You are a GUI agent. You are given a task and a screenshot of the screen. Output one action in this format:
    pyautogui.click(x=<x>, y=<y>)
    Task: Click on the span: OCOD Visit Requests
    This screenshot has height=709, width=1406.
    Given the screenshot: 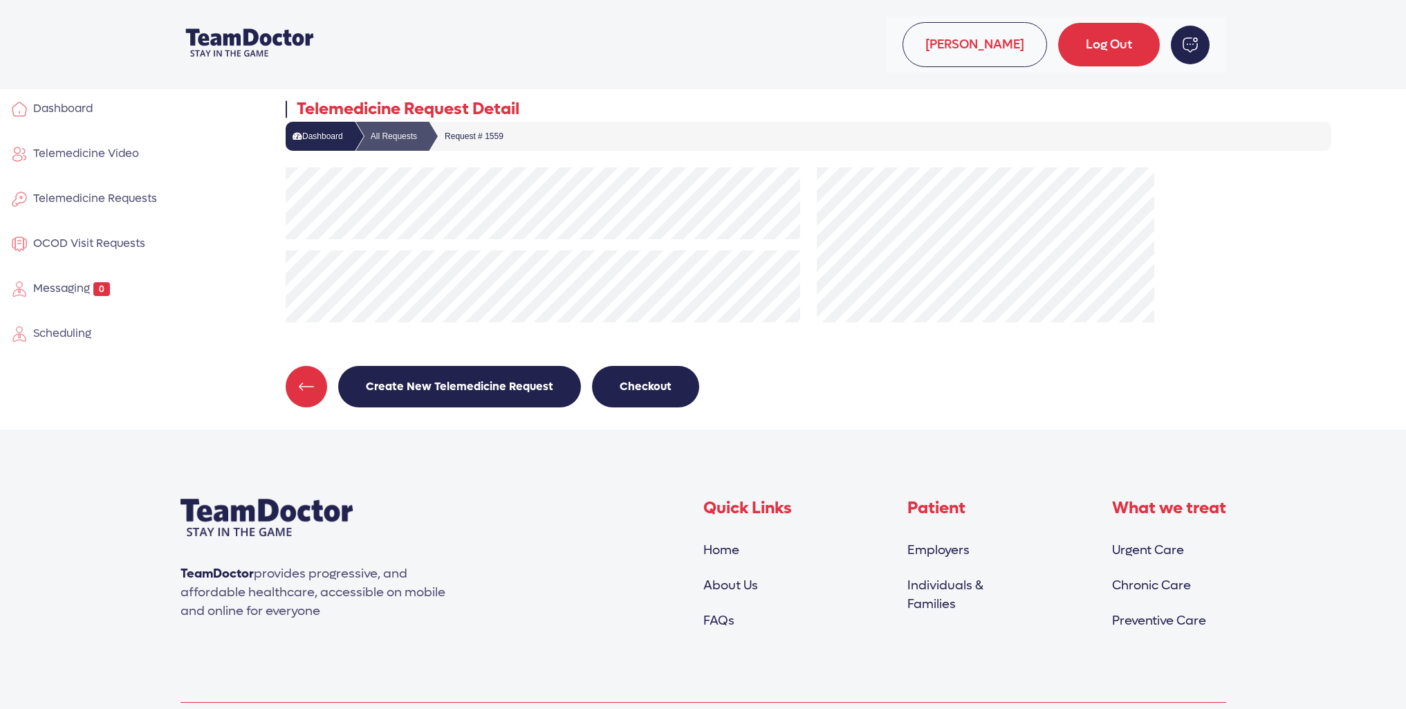 What is the action you would take?
    pyautogui.click(x=86, y=243)
    